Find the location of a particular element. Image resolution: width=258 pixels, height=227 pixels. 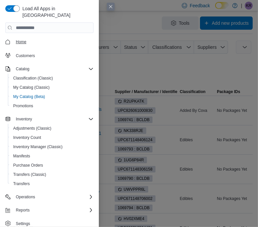

button: My Catalog (Classic) is located at coordinates (52, 87).